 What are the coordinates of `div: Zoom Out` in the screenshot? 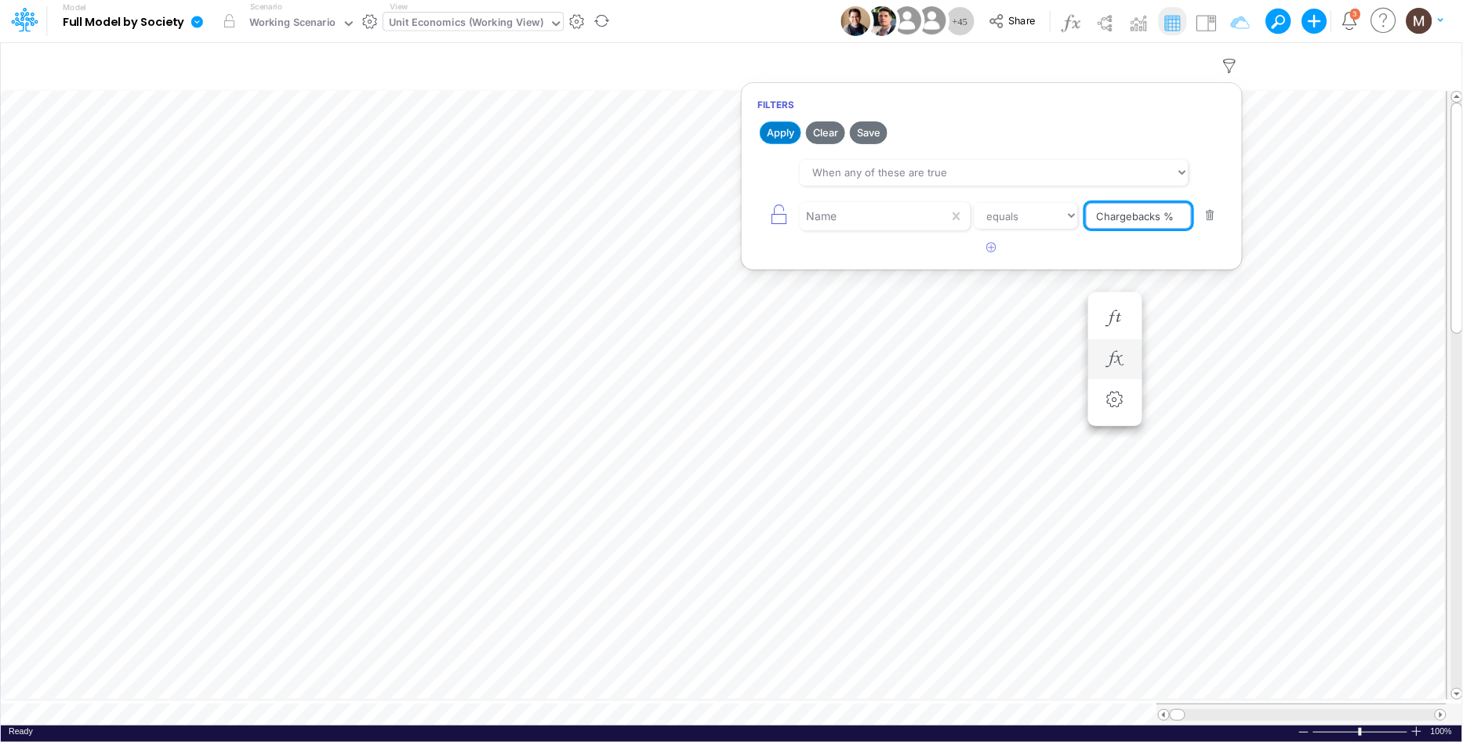 It's located at (1303, 732).